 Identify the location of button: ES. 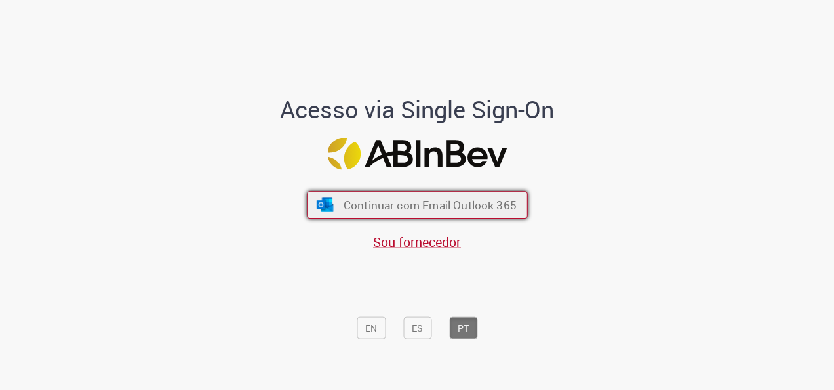
(417, 327).